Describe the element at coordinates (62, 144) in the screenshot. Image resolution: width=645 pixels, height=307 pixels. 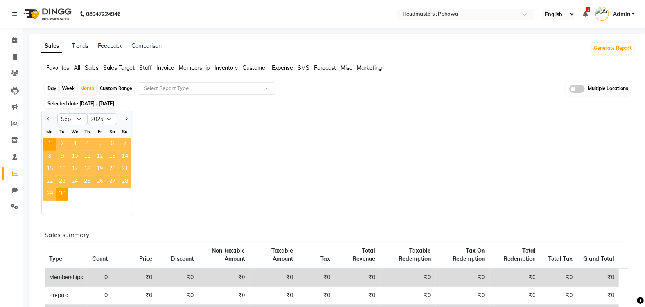
I see `div: Tuesday, September 2, 2025` at that location.